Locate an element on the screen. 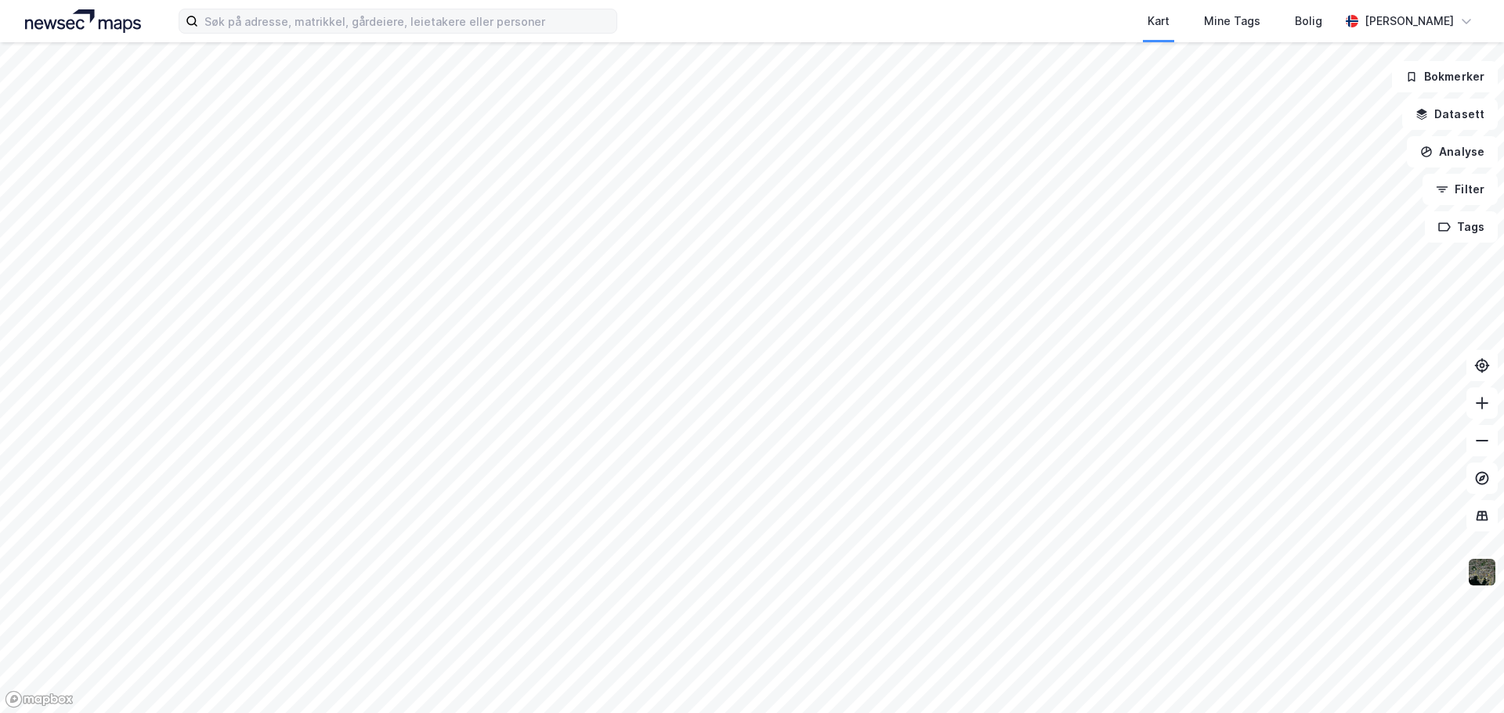  div: Kontrollprogram for chat is located at coordinates (1464, 676).